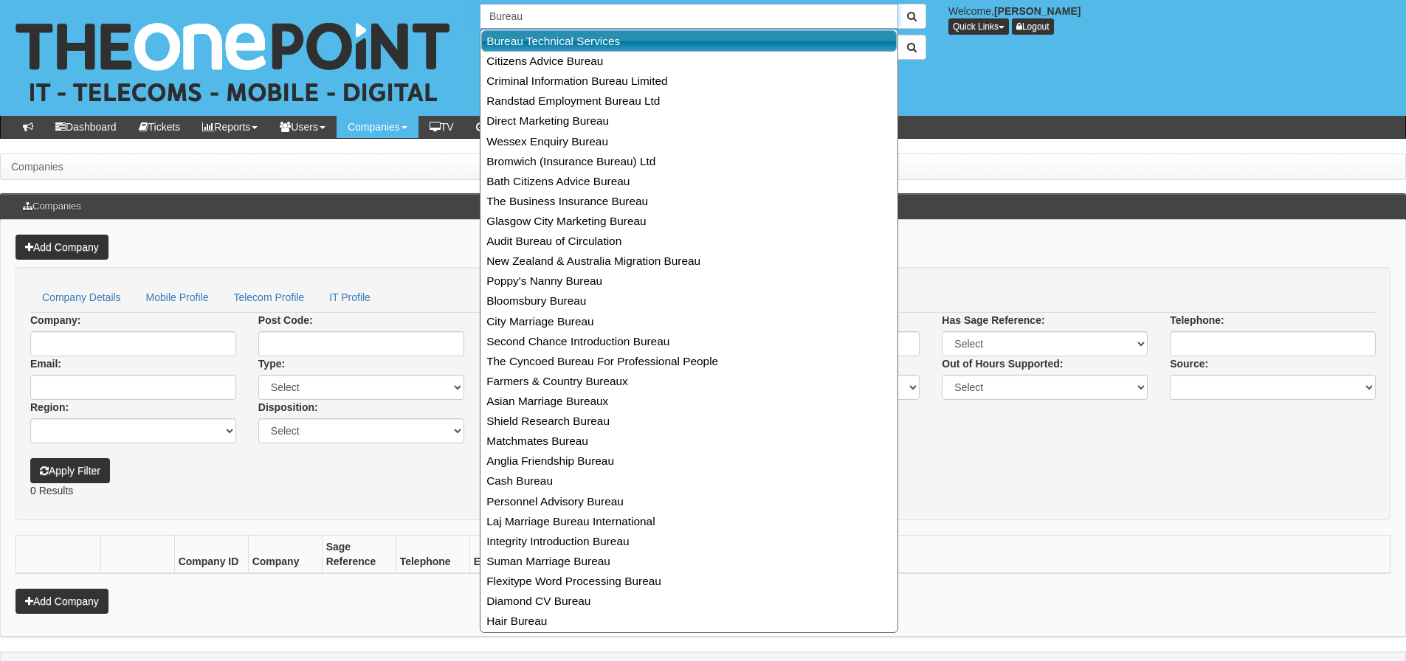 The height and width of the screenshot is (661, 1406). Describe the element at coordinates (689, 541) in the screenshot. I see `a: Integrity Introduction Bureau` at that location.